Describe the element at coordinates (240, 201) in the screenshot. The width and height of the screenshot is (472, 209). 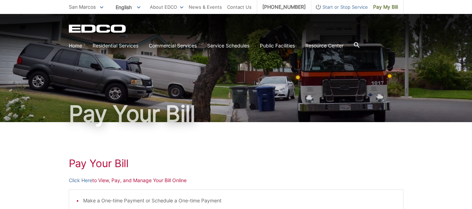
I see `li: Make a One-time Payment or Schedule a One-time Payment` at that location.